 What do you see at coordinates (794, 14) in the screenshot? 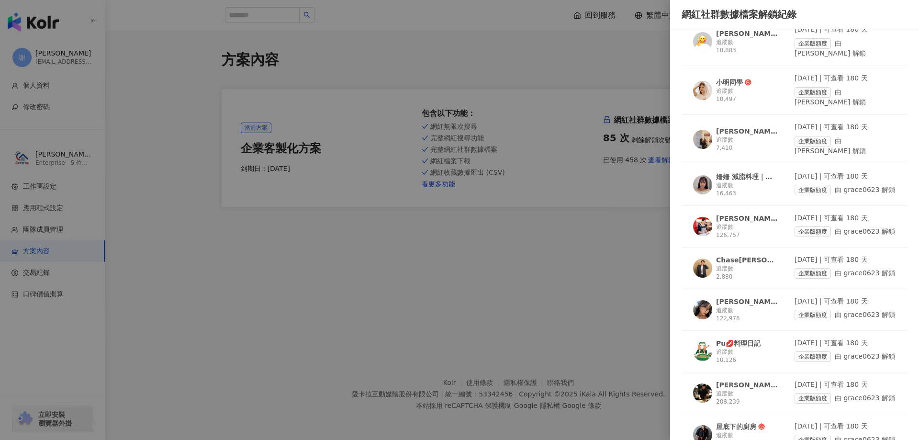
I see `div: 網紅社群數據檔案解鎖紀錄` at bounding box center [794, 14].